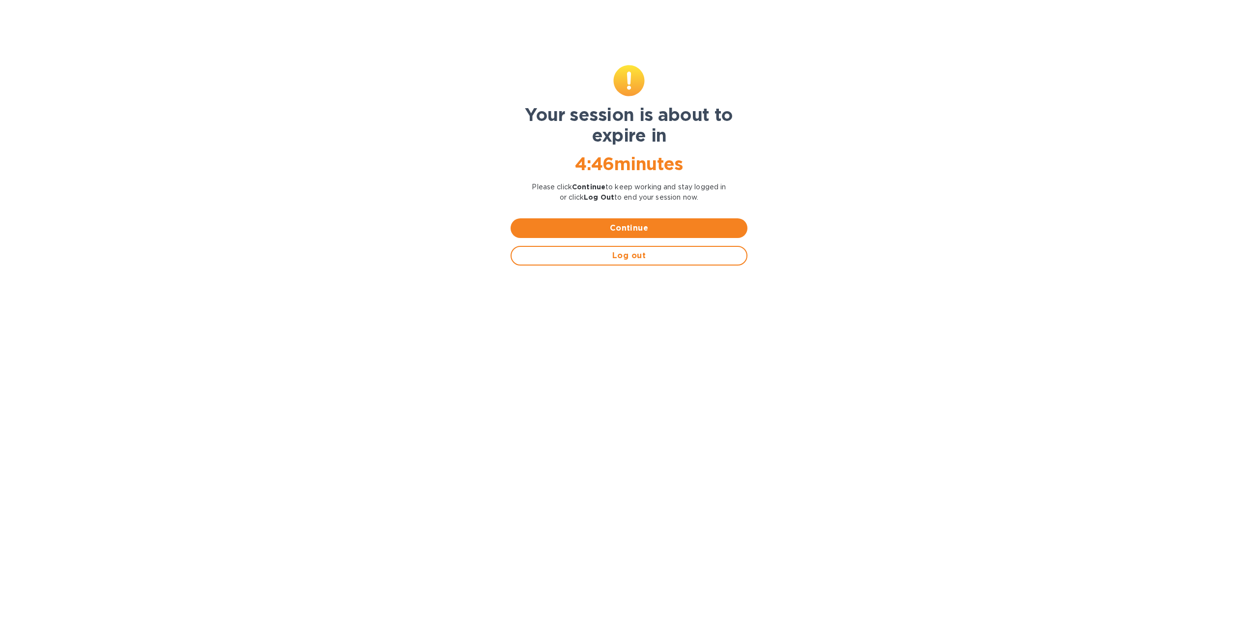 The height and width of the screenshot is (625, 1258). I want to click on span: Continue, so click(629, 228).